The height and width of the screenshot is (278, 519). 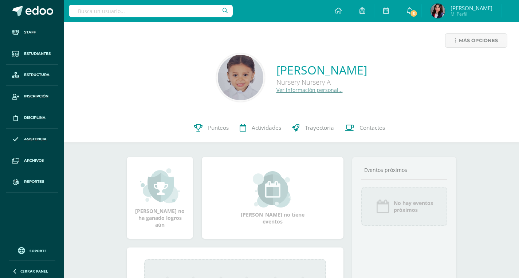 I want to click on a: Inscripción, so click(x=32, y=96).